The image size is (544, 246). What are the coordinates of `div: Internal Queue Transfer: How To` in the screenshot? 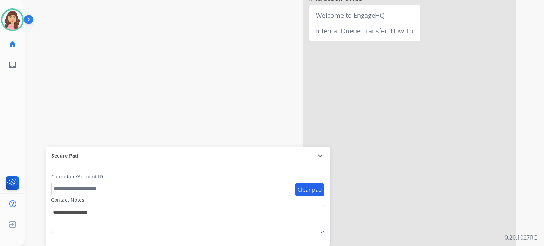 It's located at (365, 31).